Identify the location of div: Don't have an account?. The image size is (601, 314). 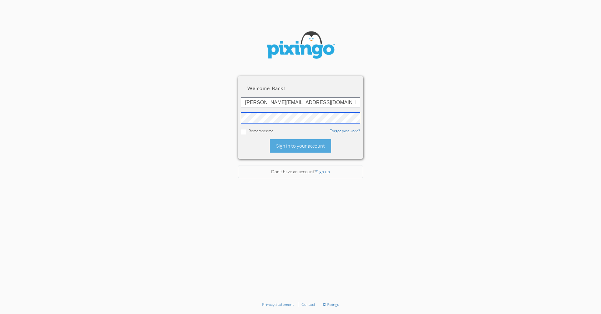
(300, 172).